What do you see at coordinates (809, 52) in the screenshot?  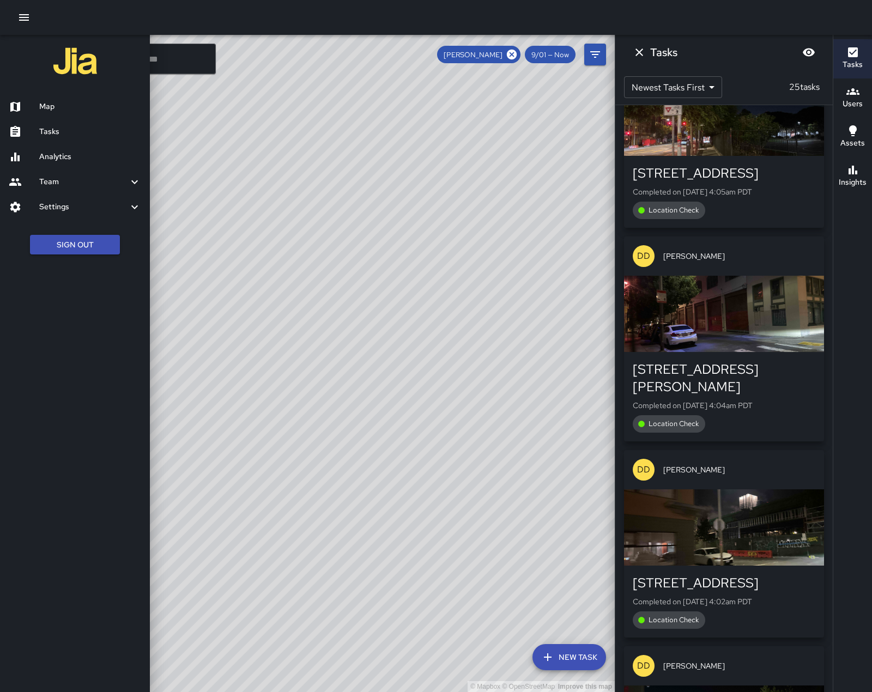 I see `button: Blur` at bounding box center [809, 52].